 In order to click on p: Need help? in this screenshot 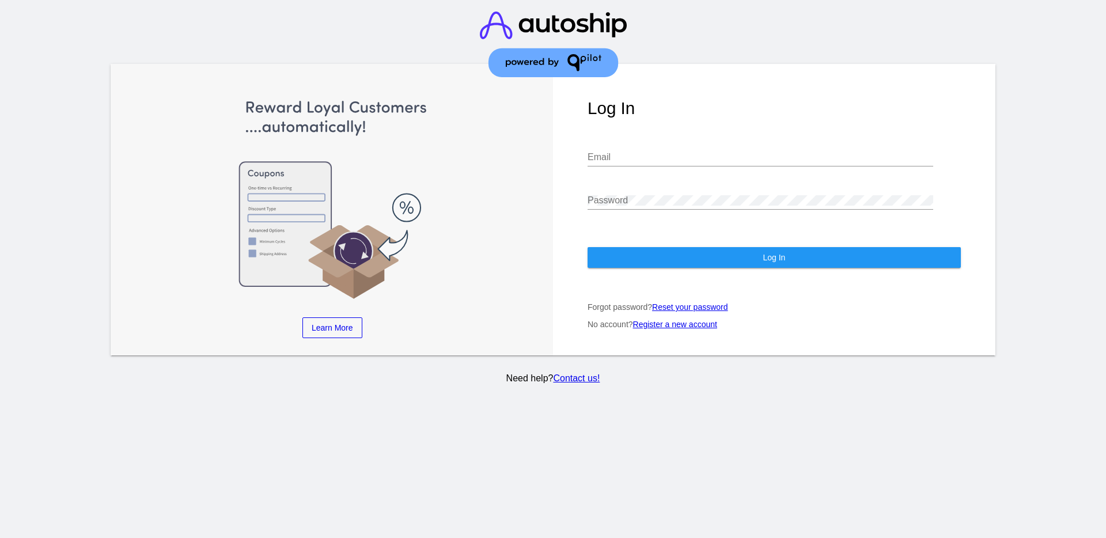, I will do `click(553, 379)`.